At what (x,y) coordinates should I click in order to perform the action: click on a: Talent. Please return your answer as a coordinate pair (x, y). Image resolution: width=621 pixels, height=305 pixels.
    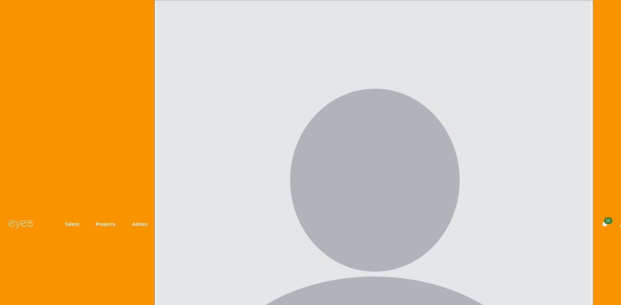
    Looking at the image, I should click on (73, 224).